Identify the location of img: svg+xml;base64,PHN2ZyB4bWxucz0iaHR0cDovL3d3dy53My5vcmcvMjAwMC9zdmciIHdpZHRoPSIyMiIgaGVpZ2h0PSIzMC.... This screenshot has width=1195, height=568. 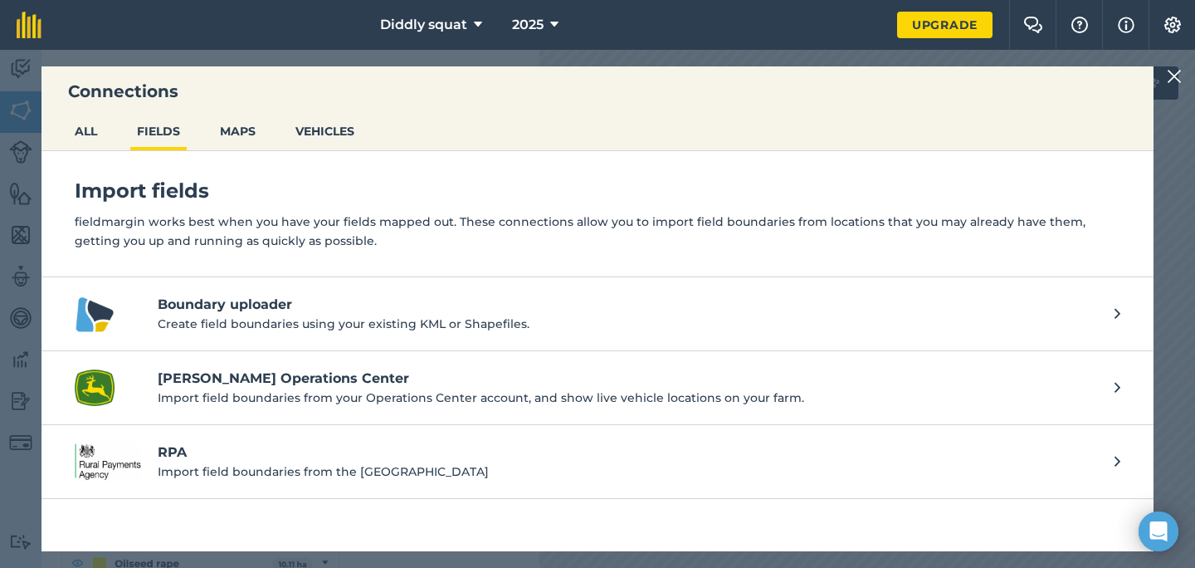
(1174, 76).